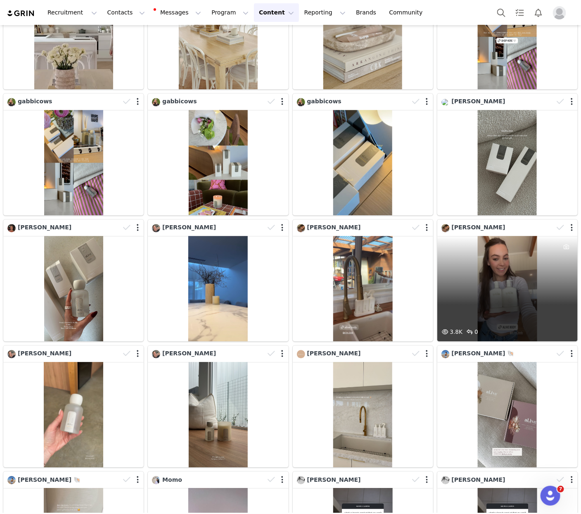 This screenshot has width=581, height=514. Describe the element at coordinates (172, 479) in the screenshot. I see `span: Momo` at that location.